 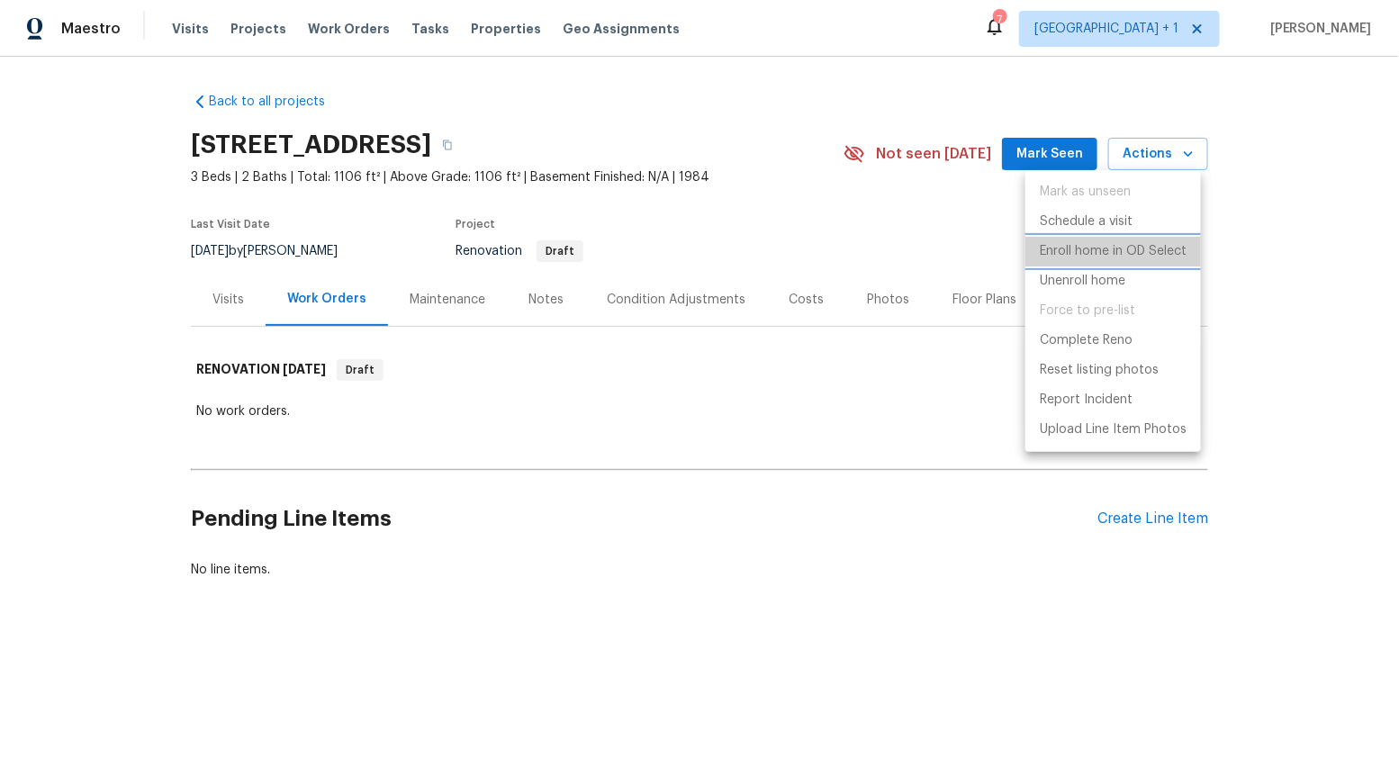 I want to click on p: Unenroll home, so click(x=1082, y=281).